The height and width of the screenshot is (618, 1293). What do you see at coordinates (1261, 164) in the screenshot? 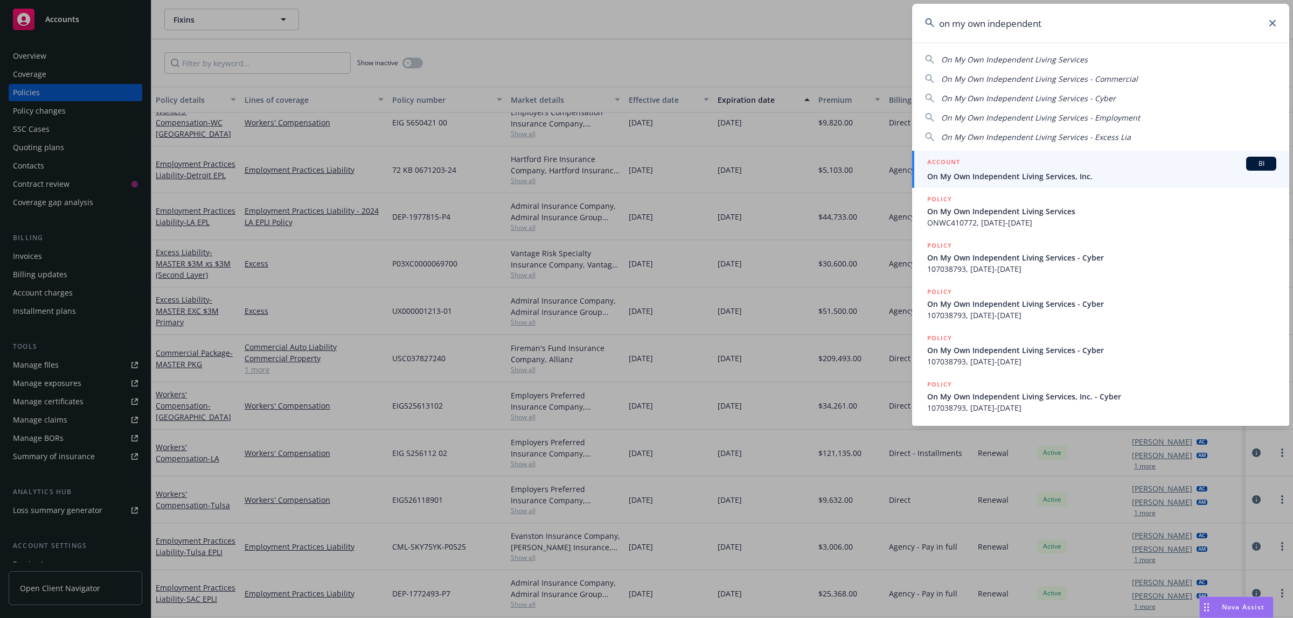
I see `span: BI` at bounding box center [1261, 164].